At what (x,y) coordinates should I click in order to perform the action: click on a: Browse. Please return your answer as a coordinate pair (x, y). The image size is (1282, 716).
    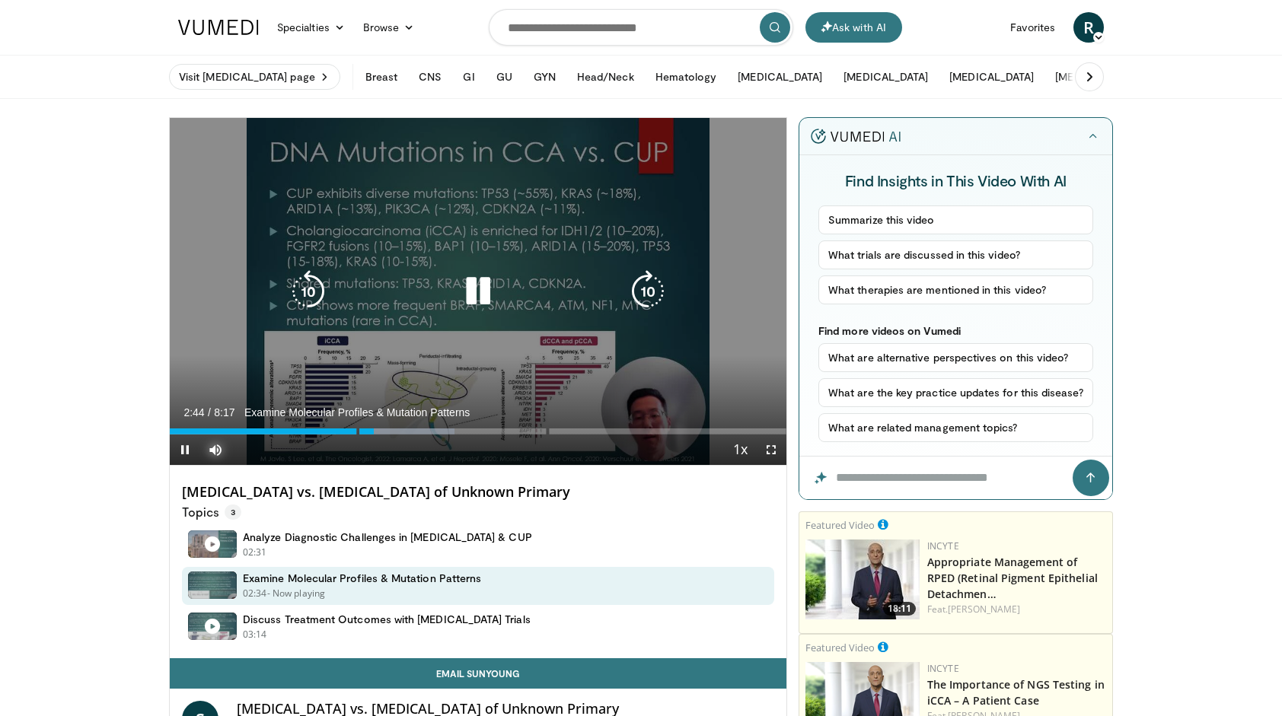
    Looking at the image, I should click on (389, 27).